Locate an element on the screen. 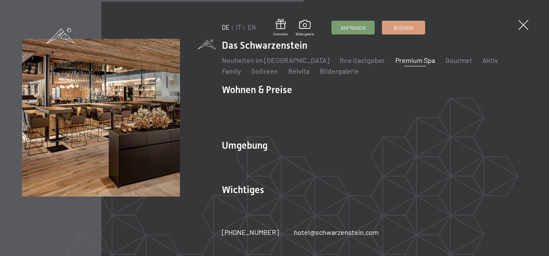 This screenshot has height=256, width=549. a: Buchen is located at coordinates (404, 28).